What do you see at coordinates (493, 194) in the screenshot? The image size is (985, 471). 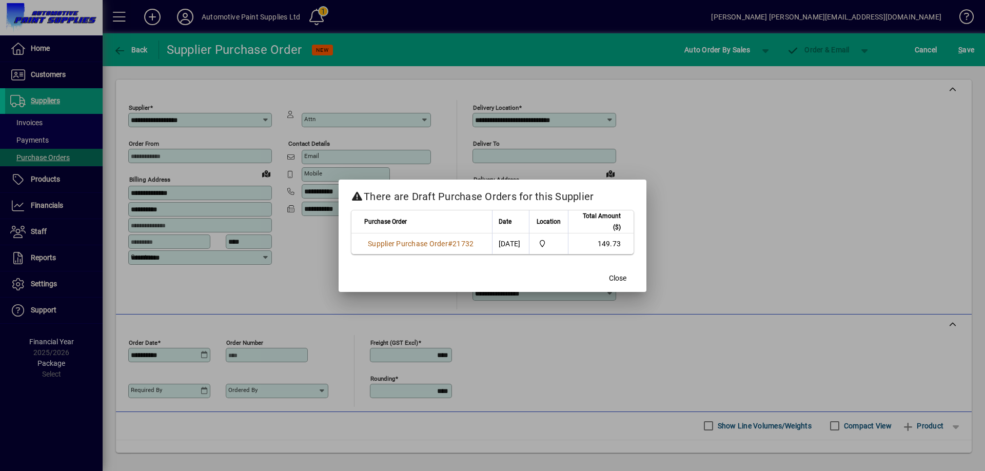 I see `h2: There are Draft Purchase Orders for this Supplier` at bounding box center [493, 194].